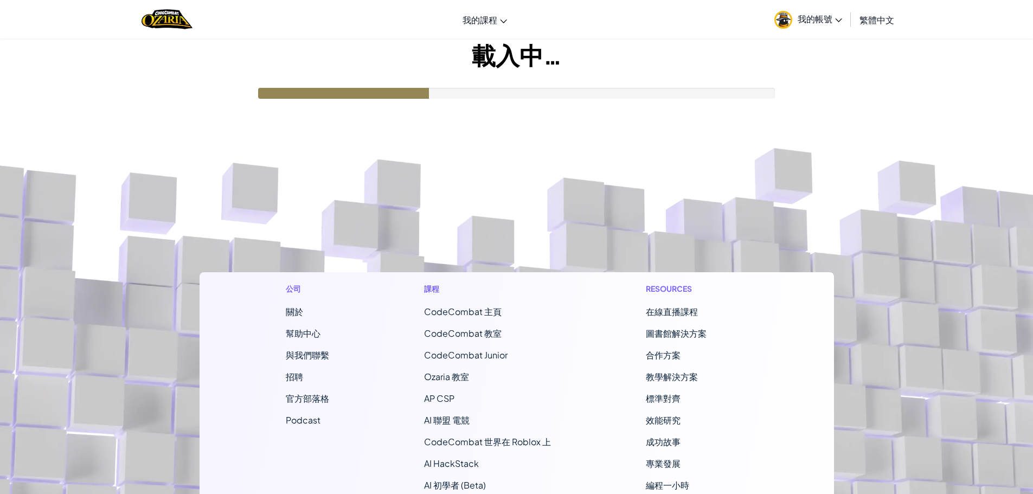 The image size is (1033, 494). I want to click on a: 教學解決方案, so click(672, 376).